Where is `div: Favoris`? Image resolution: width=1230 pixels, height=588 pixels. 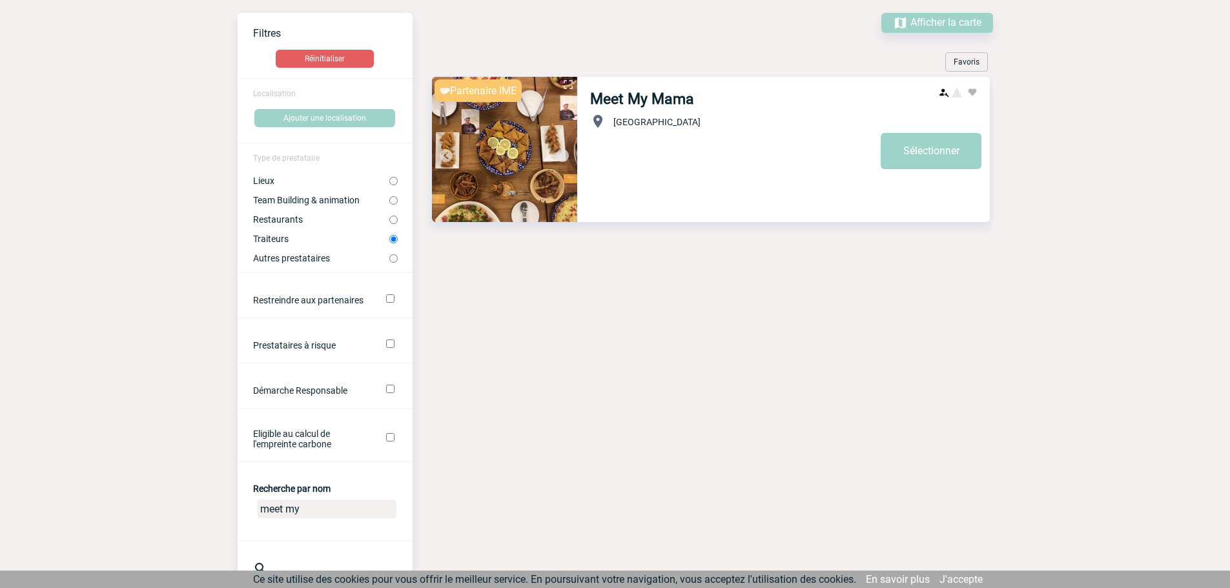
div: Favoris is located at coordinates (967, 62).